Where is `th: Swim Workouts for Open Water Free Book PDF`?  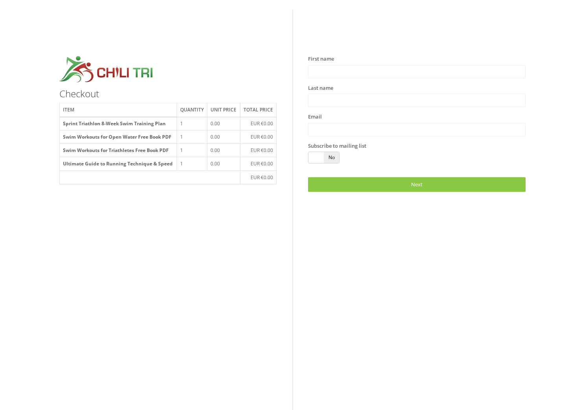
th: Swim Workouts for Open Water Free Book PDF is located at coordinates (118, 137).